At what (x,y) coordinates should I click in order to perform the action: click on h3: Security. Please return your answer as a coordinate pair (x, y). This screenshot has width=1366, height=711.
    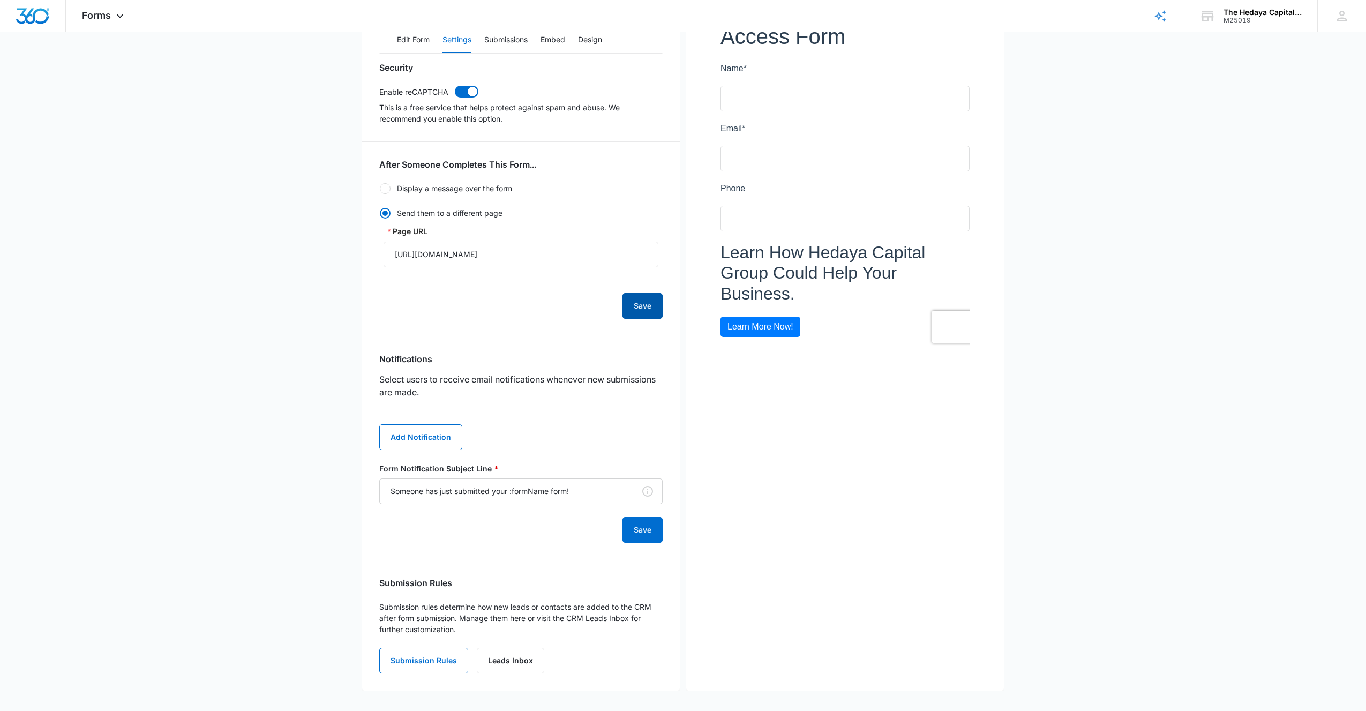
    Looking at the image, I should click on (396, 68).